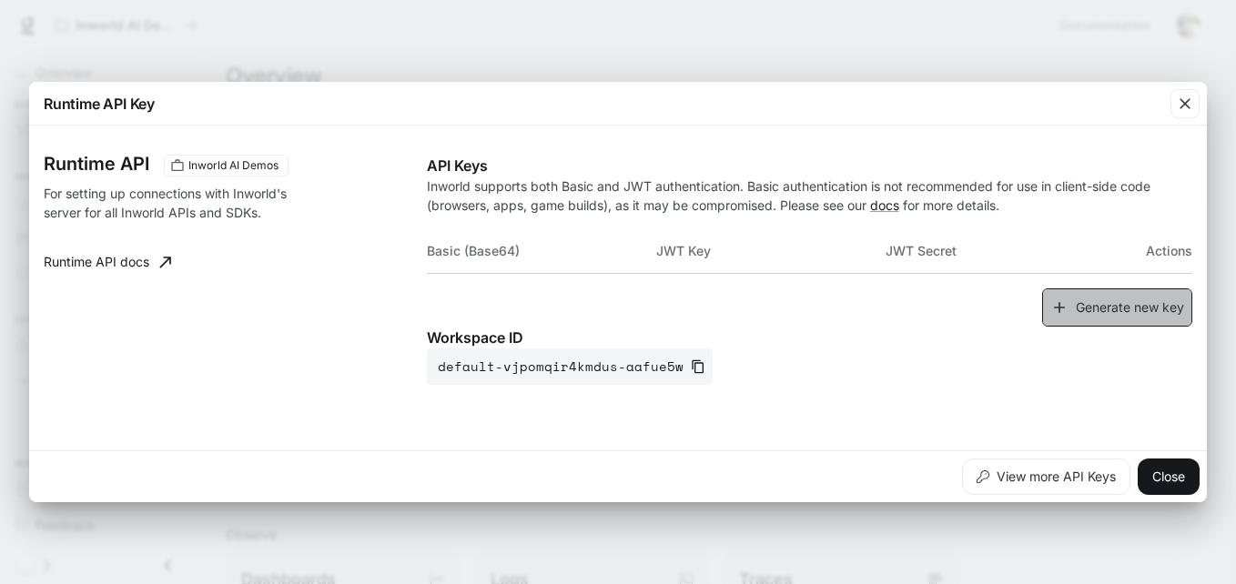 This screenshot has width=1236, height=584. What do you see at coordinates (771, 251) in the screenshot?
I see `th: JWT Key` at bounding box center [771, 251].